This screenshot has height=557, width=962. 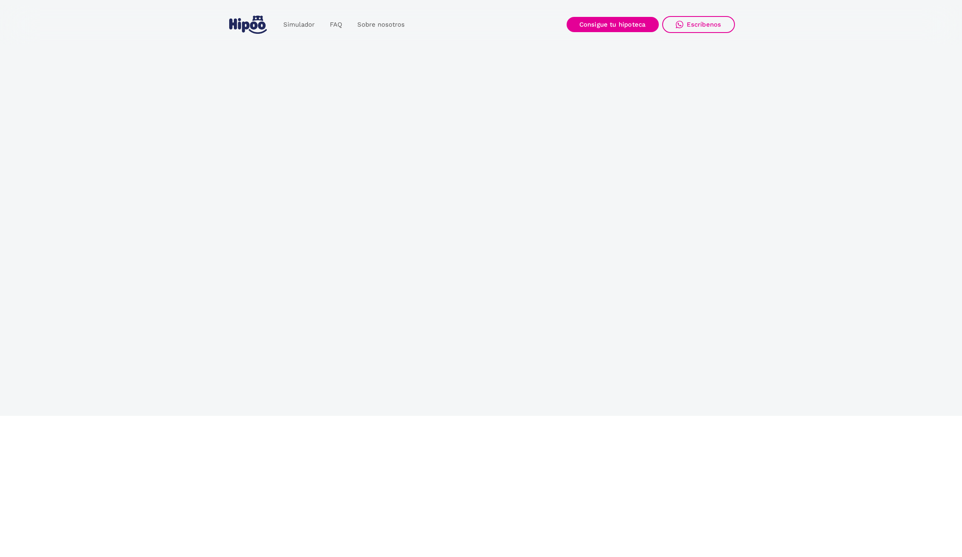 I want to click on a: FAQ, so click(x=336, y=25).